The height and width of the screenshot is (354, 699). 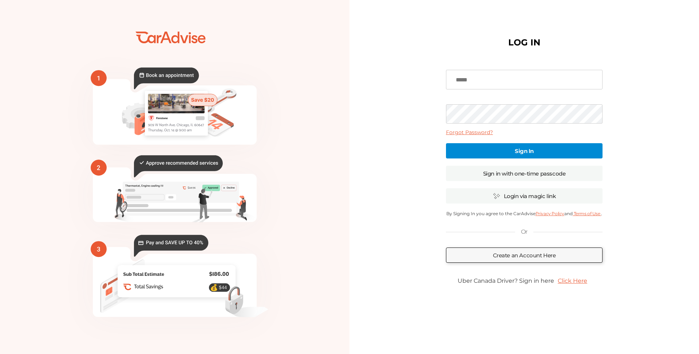 What do you see at coordinates (524, 151) in the screenshot?
I see `b: Sign In` at bounding box center [524, 151].